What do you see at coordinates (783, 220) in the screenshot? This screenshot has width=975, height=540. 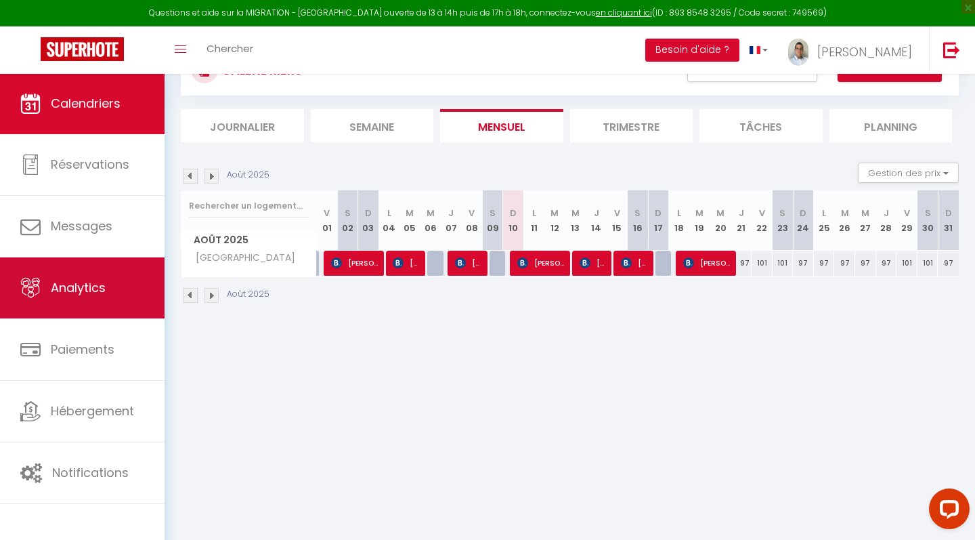 I see `th: 23` at bounding box center [783, 220].